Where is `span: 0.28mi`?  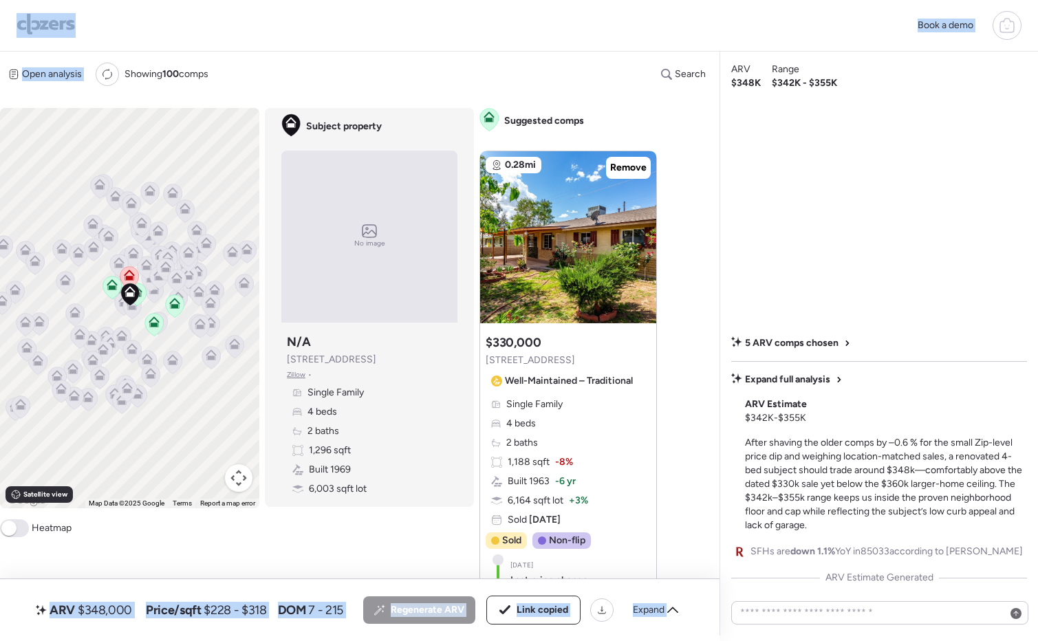 span: 0.28mi is located at coordinates (520, 165).